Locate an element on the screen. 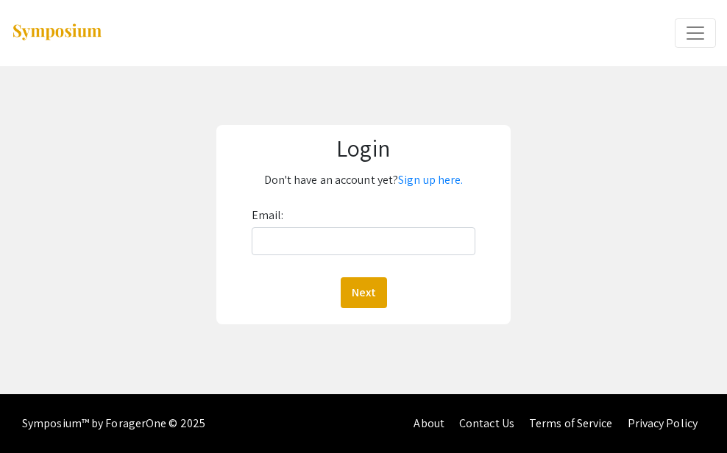 The image size is (727, 453). div: Symposium™ by ForagerOne © 2025 is located at coordinates (113, 424).